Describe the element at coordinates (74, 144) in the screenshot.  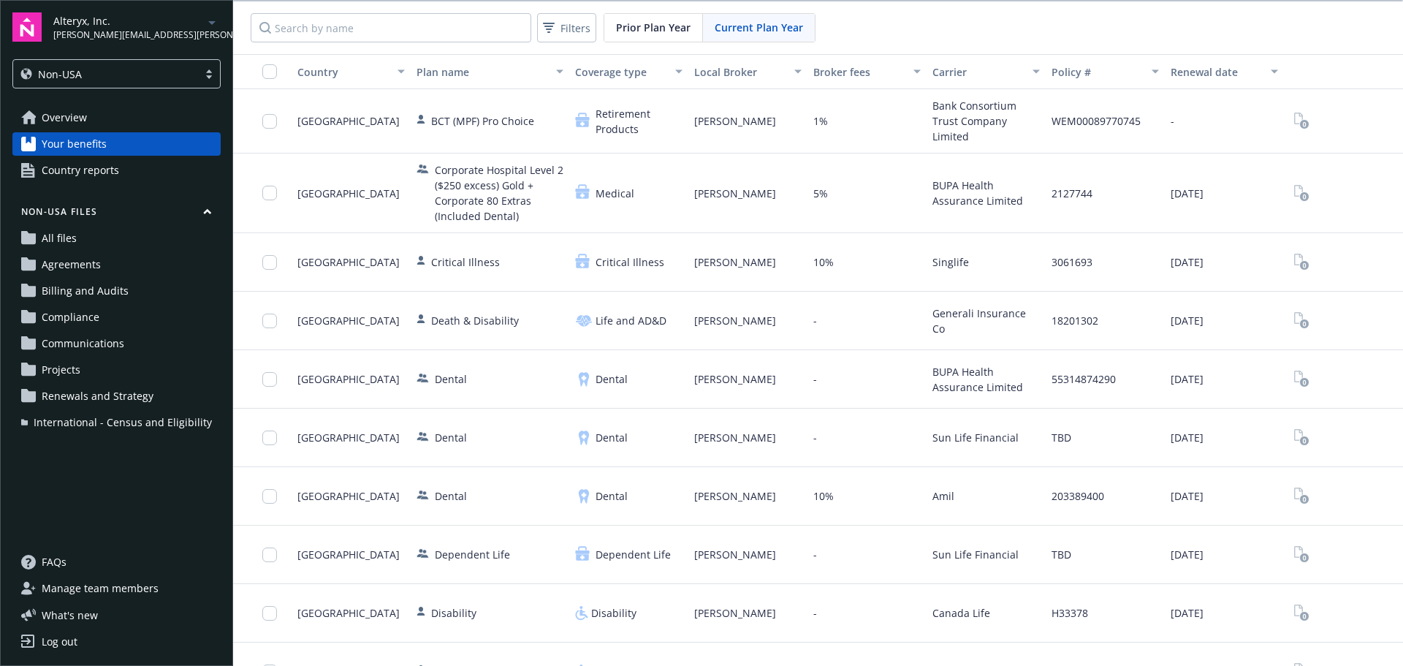
I see `span: Your benefits` at that location.